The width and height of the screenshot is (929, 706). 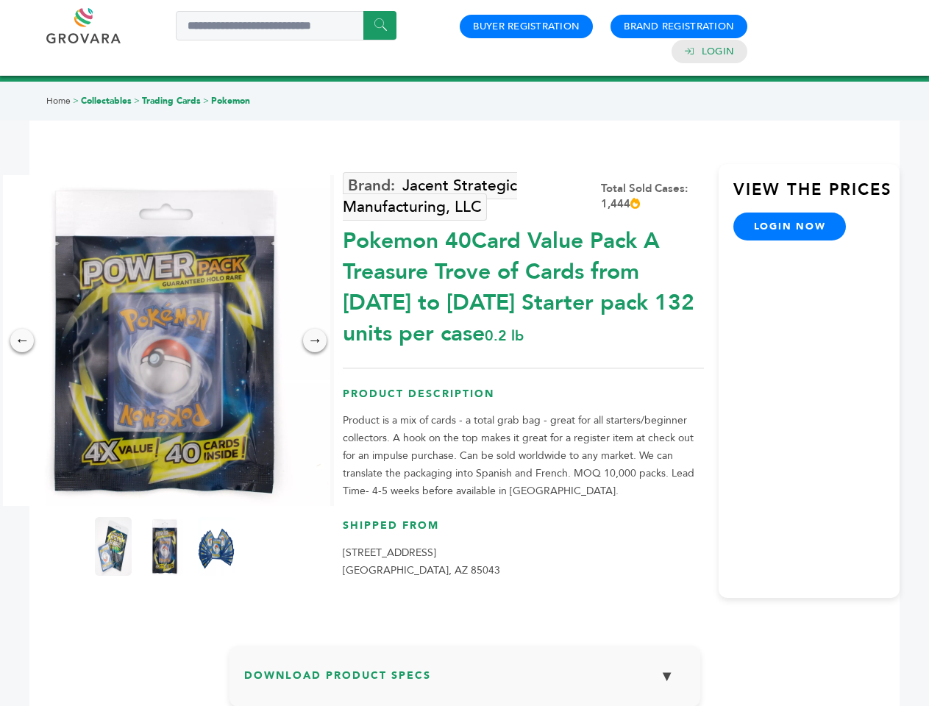 I want to click on a: Pokemon, so click(x=230, y=101).